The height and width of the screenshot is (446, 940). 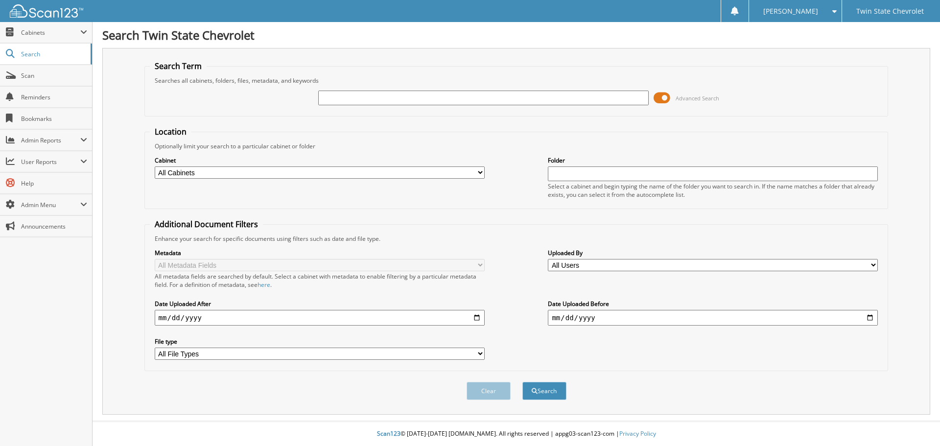 I want to click on legend: Location, so click(x=170, y=132).